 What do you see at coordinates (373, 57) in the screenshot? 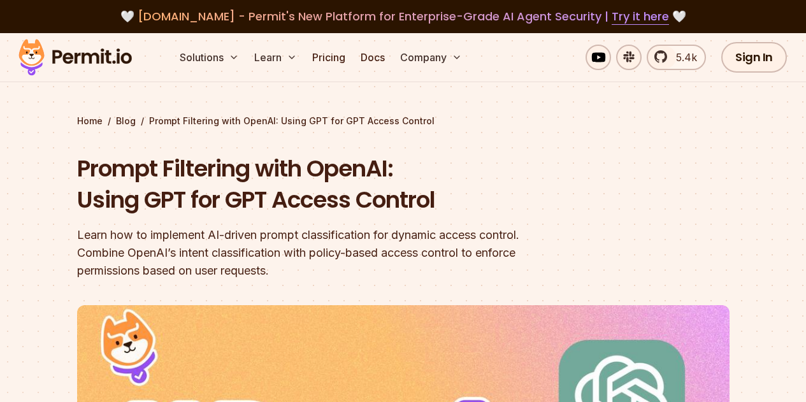
I see `a: Docs` at bounding box center [373, 57].